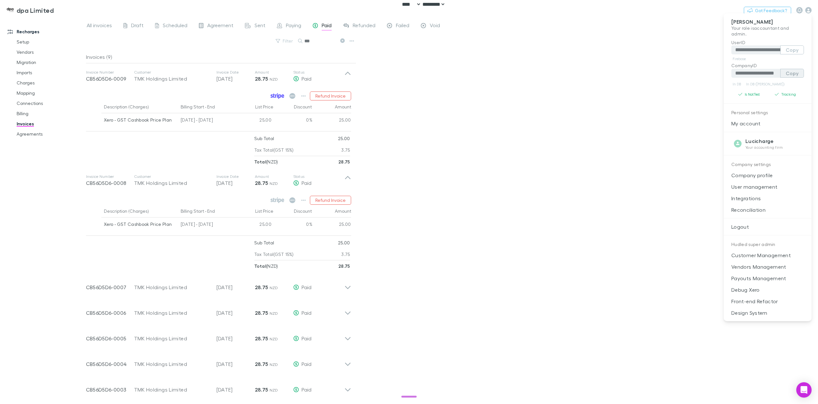  I want to click on p: Integrations, so click(767, 198).